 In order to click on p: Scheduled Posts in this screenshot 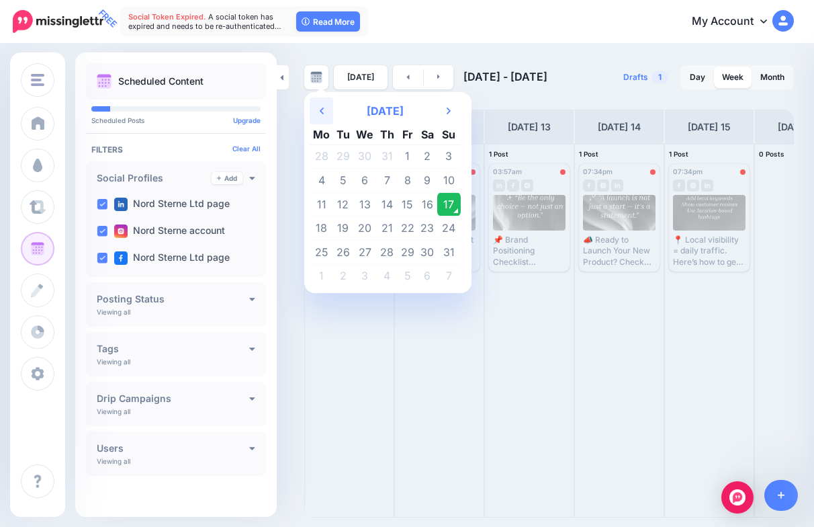, I will do `click(176, 120)`.